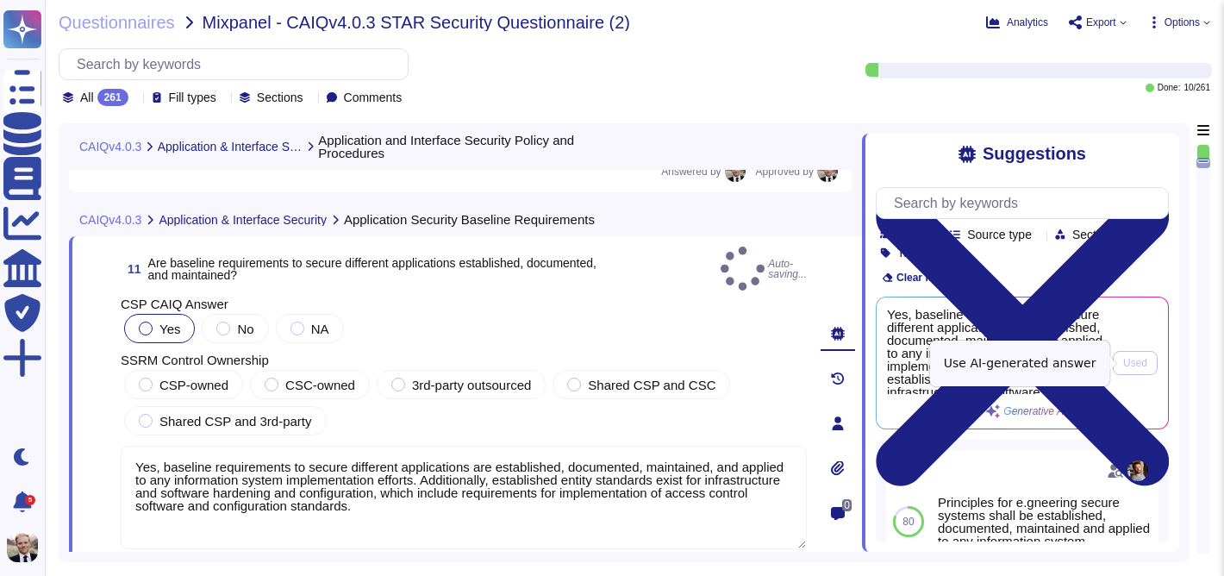 The width and height of the screenshot is (1224, 576). I want to click on div: 261, so click(113, 97).